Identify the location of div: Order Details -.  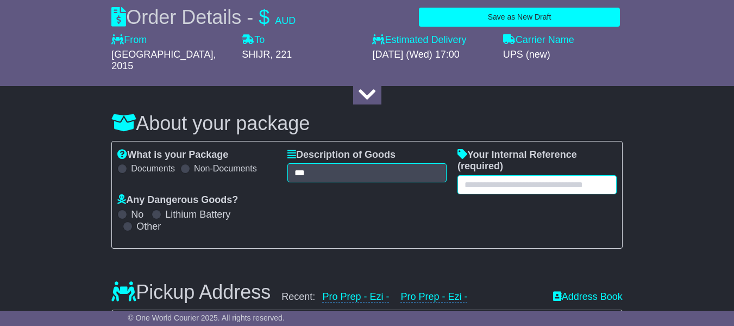
(203, 17).